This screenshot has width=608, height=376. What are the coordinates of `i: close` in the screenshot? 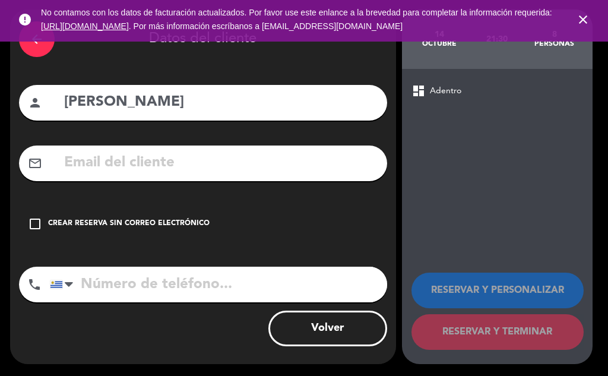 It's located at (583, 20).